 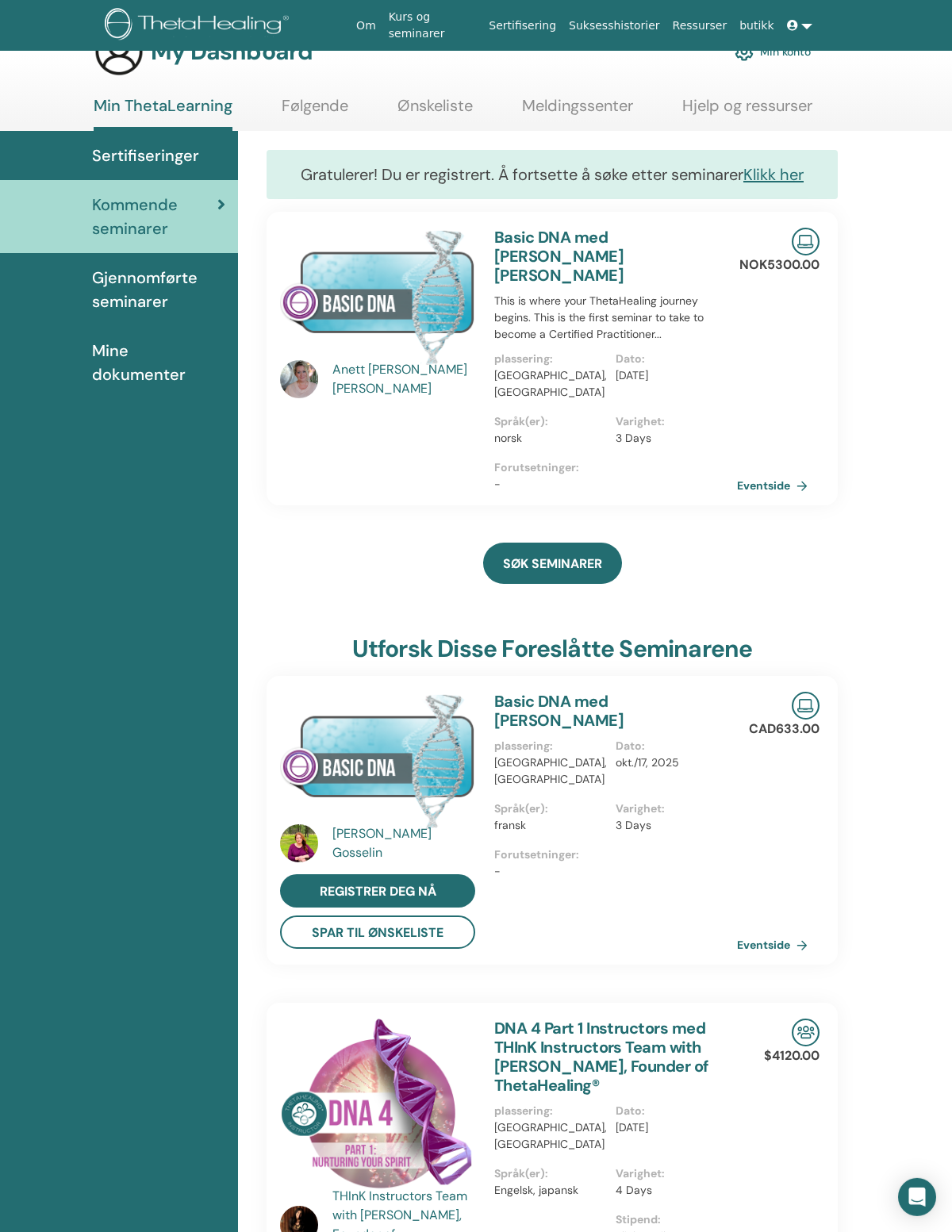 What do you see at coordinates (700, 25) in the screenshot?
I see `a: Ressurser` at bounding box center [700, 25].